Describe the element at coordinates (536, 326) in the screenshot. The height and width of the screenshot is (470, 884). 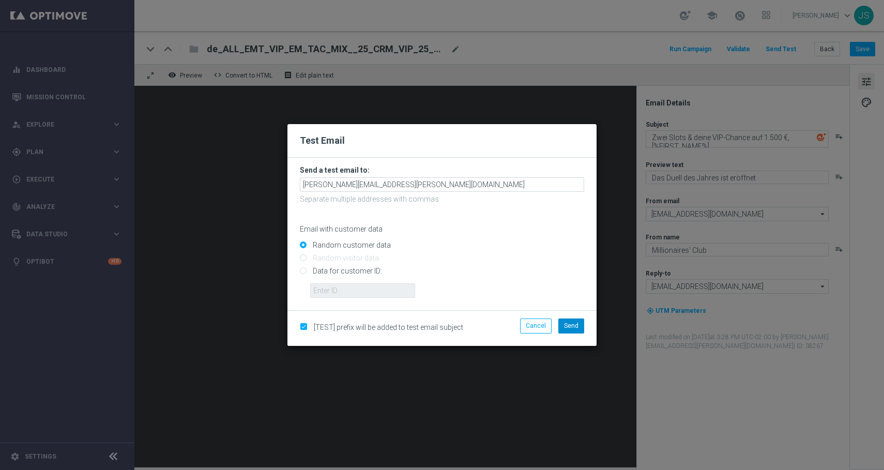
I see `button: Cancel` at that location.